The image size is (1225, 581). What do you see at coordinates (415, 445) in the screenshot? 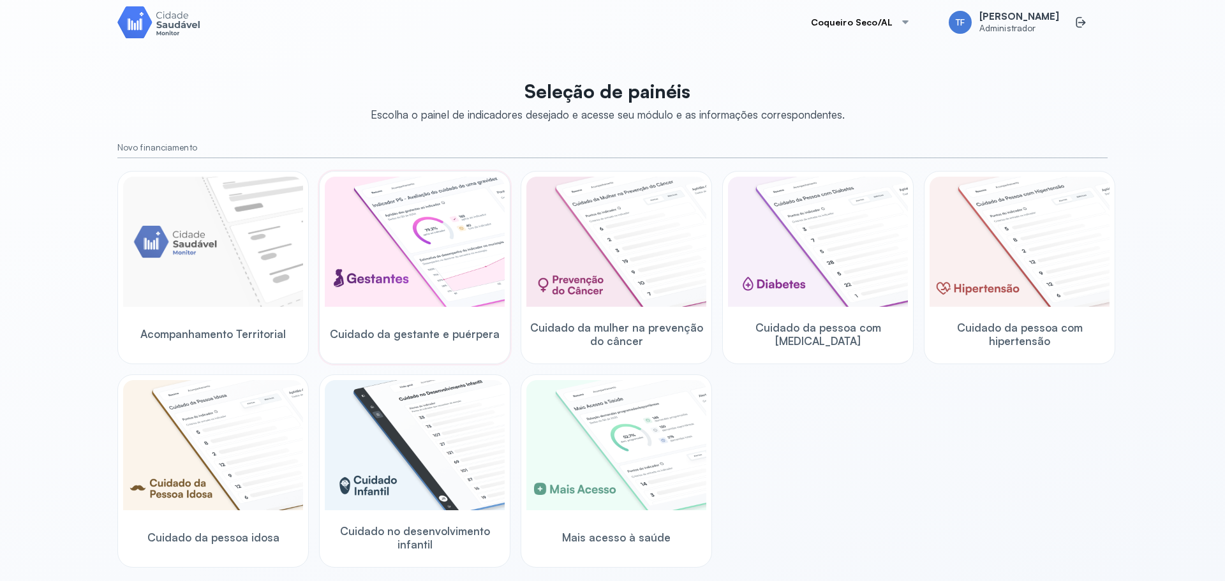
I see `img: child-development.png` at bounding box center [415, 445].